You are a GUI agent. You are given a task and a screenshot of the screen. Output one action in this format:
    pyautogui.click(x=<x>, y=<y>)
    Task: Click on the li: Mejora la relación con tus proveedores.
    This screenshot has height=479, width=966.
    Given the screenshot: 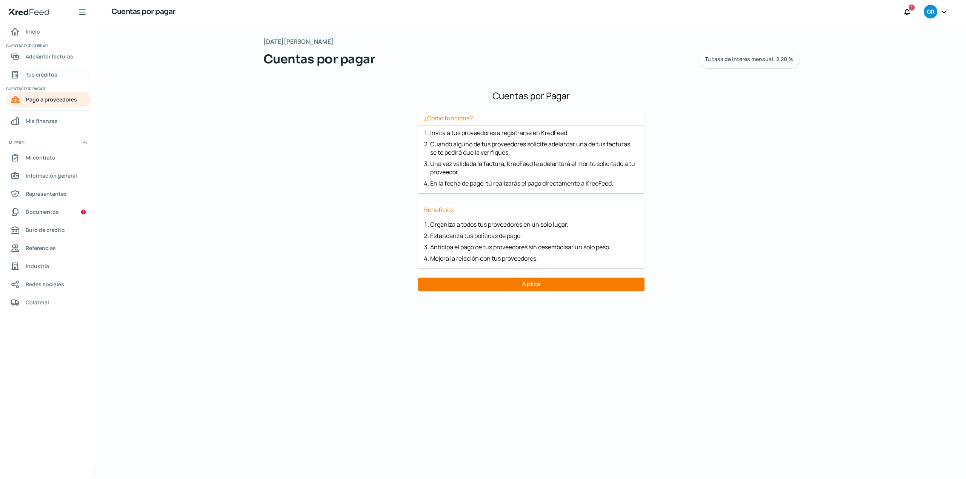 What is the action you would take?
    pyautogui.click(x=535, y=259)
    